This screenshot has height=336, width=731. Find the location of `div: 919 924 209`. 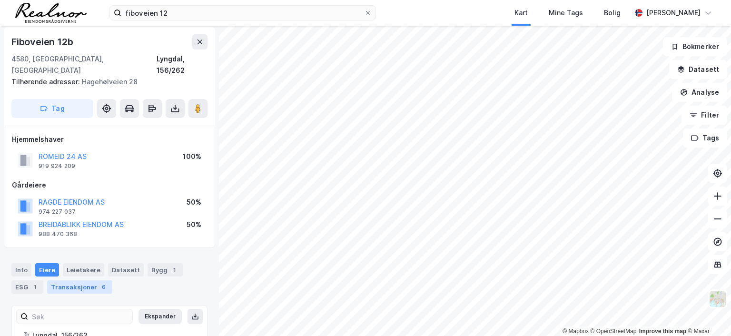

div: 919 924 209 is located at coordinates (57, 166).